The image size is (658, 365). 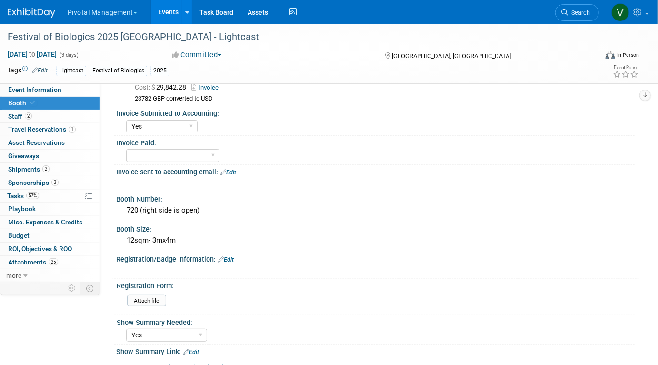 What do you see at coordinates (375, 284) in the screenshot?
I see `div: Registration Form:` at bounding box center [375, 284].